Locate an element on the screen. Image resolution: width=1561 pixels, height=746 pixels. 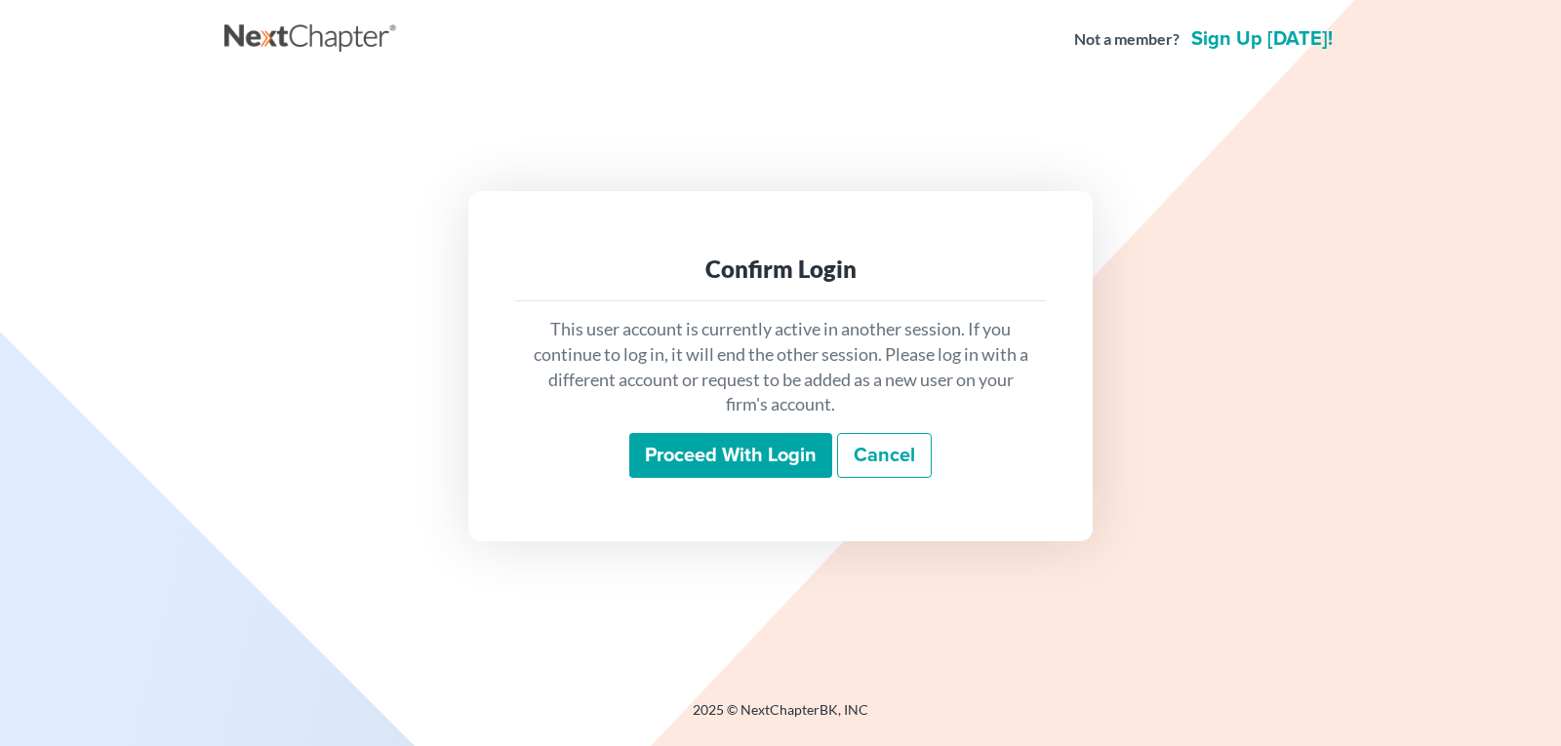
div: Confirm Login is located at coordinates (780, 269).